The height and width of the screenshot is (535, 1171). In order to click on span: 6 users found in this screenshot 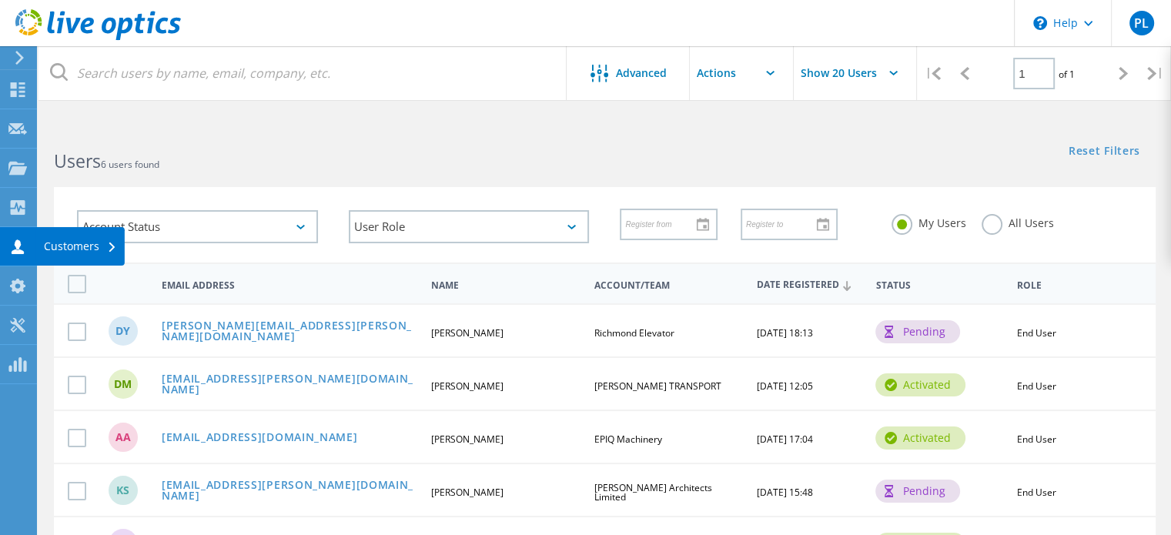, I will do `click(130, 164)`.